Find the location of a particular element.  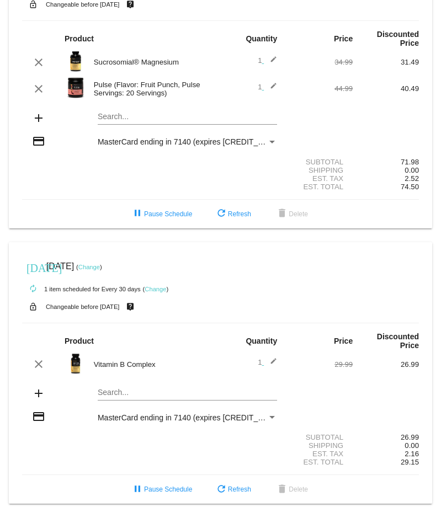

div: 29.99 is located at coordinates (320, 364).